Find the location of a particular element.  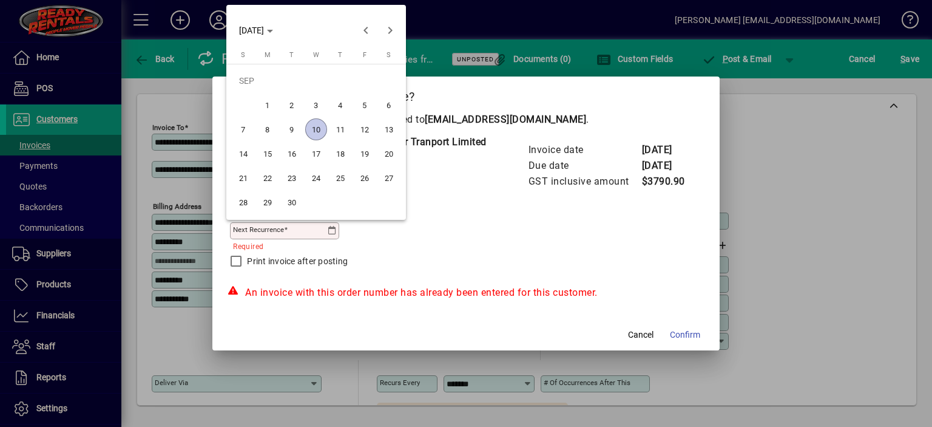

span: 28 is located at coordinates (243, 202).